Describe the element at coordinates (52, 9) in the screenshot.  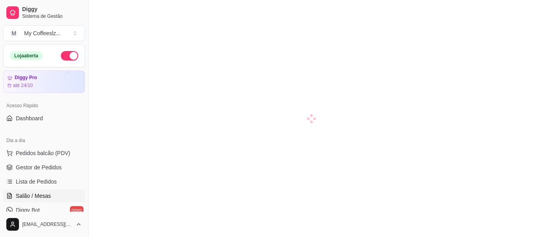
I see `span: Diggy` at that location.